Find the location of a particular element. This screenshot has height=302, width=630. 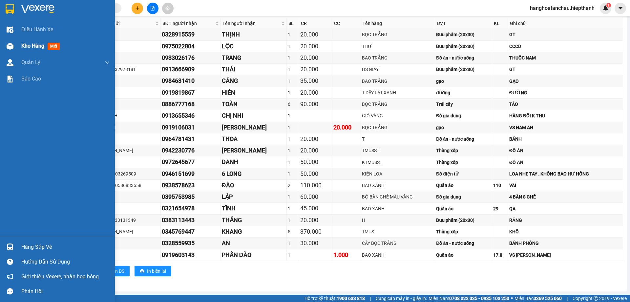

div: Phản hồi is located at coordinates (66, 291).